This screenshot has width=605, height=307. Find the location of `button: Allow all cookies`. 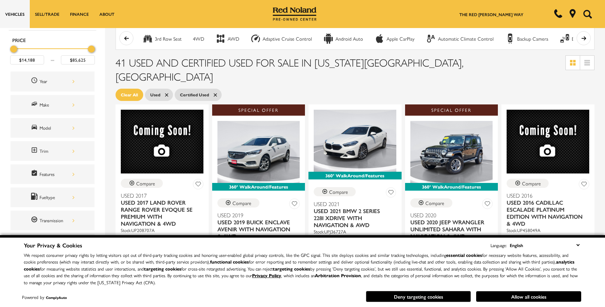

button: Allow all cookies is located at coordinates (529, 296).